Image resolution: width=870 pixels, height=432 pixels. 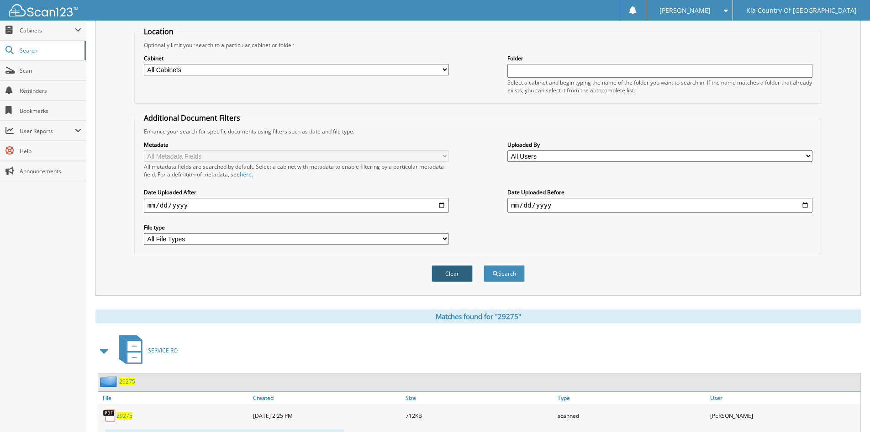 What do you see at coordinates (192, 118) in the screenshot?
I see `legend: Additional Document Filters` at bounding box center [192, 118].